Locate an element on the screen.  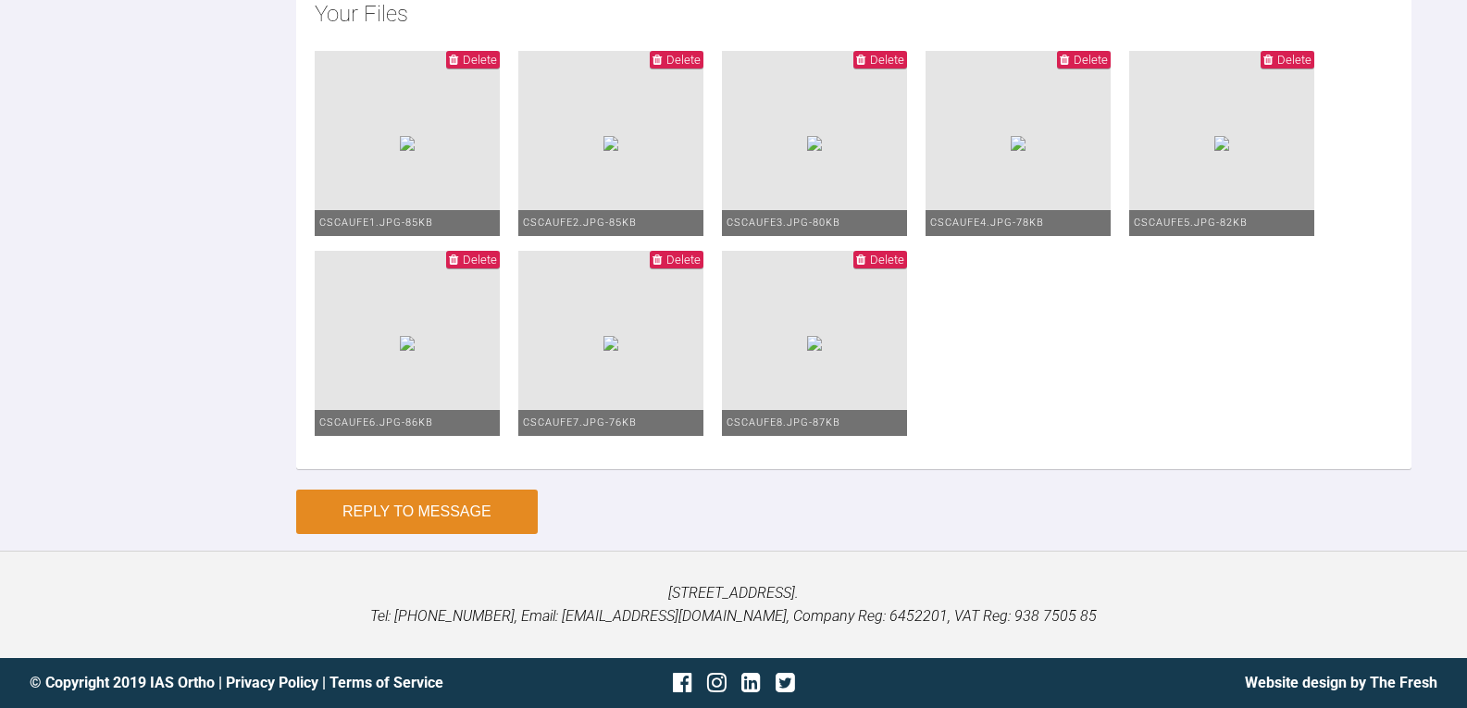
a: Privacy Policy is located at coordinates (272, 682).